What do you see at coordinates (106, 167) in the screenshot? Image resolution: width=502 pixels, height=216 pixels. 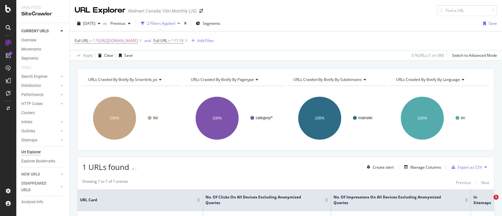 I see `span: 1 URLs found` at bounding box center [106, 167].